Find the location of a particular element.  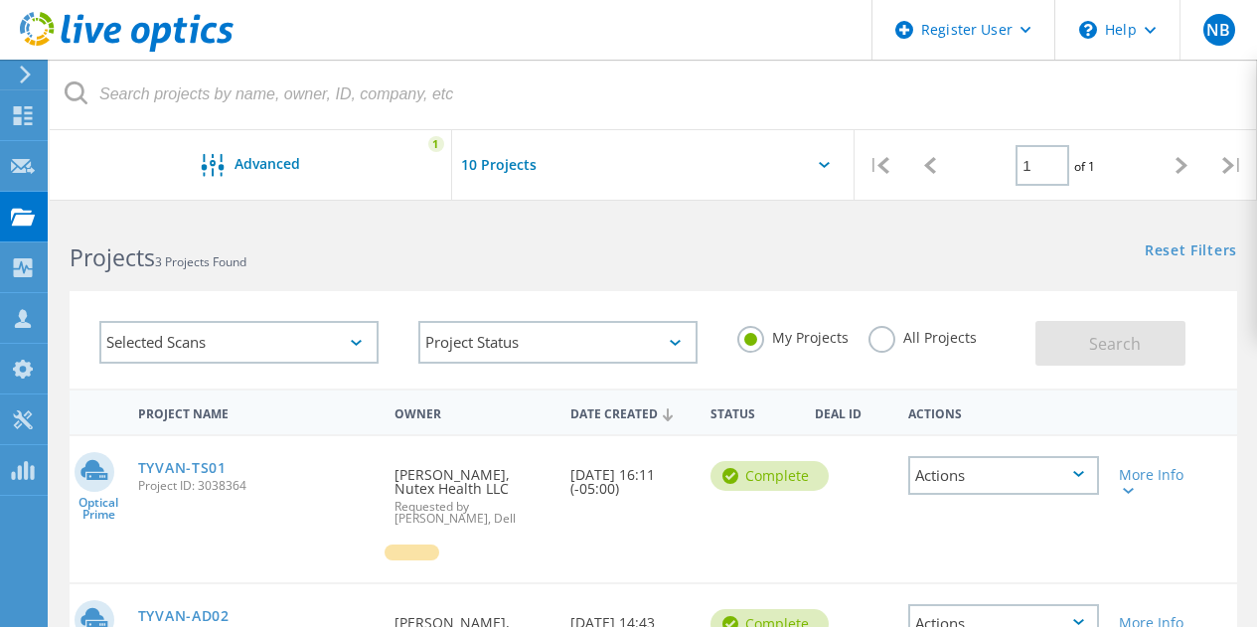

span: of 1 is located at coordinates (1084, 166).